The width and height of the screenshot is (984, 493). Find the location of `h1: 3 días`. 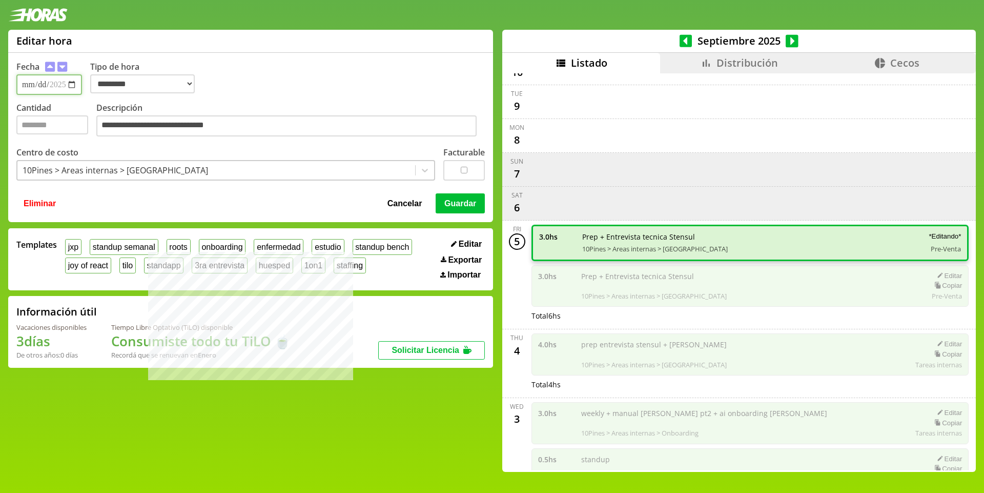

h1: 3 días is located at coordinates (51, 341).